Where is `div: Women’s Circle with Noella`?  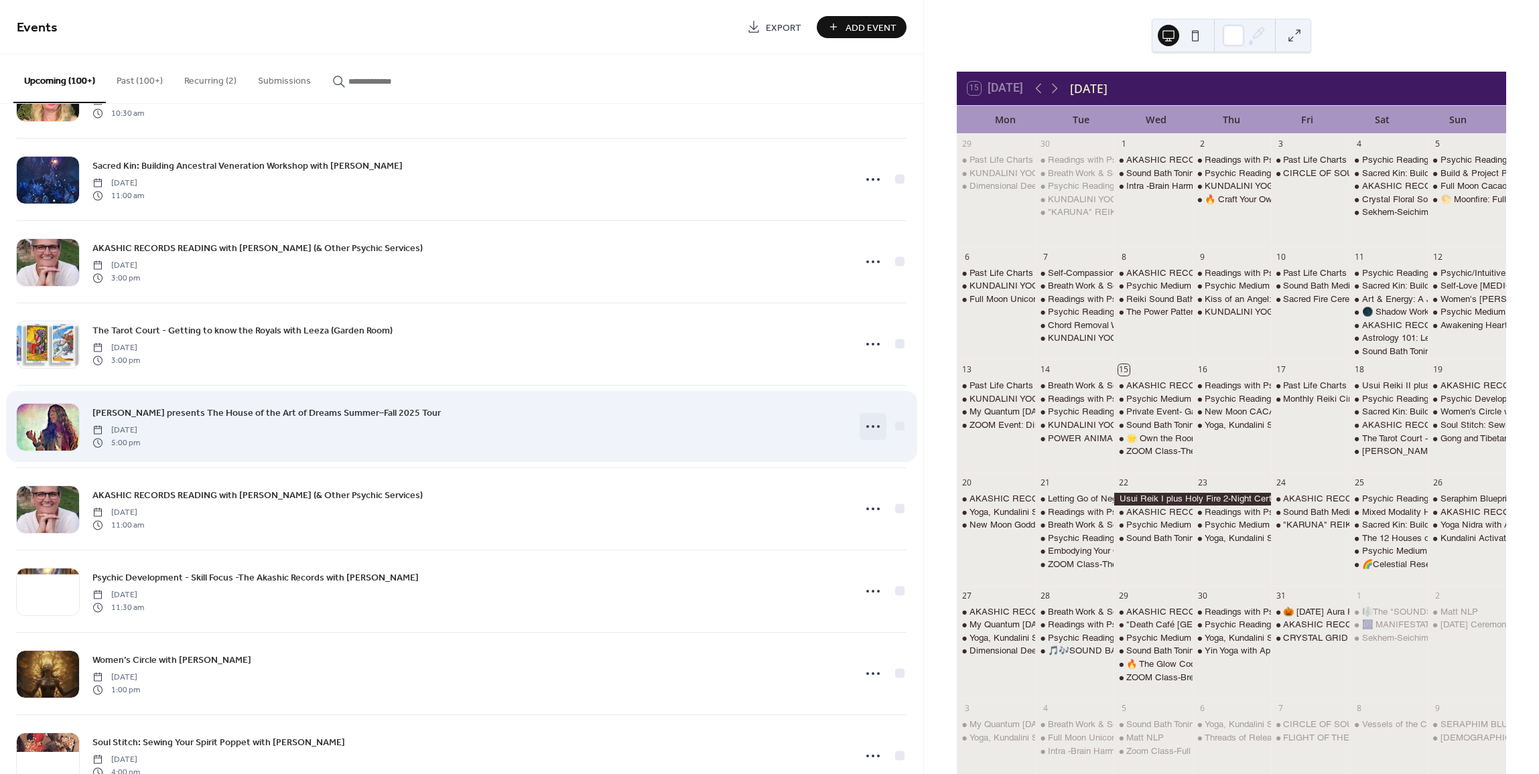
div: Women’s Circle with Noella is located at coordinates (1466, 412).